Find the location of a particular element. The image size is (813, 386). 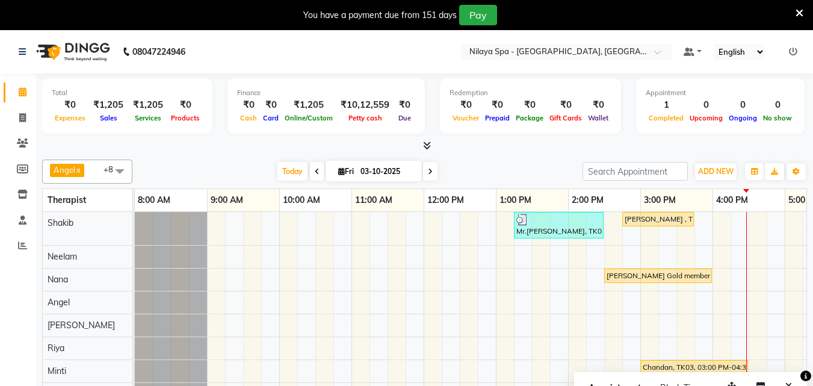

span: Gift Cards is located at coordinates (565, 118).